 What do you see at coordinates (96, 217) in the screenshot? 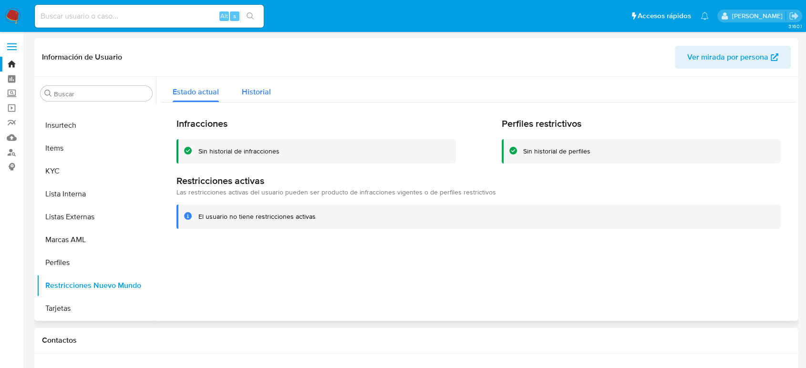
I see `button: Listas Externas` at bounding box center [96, 217].